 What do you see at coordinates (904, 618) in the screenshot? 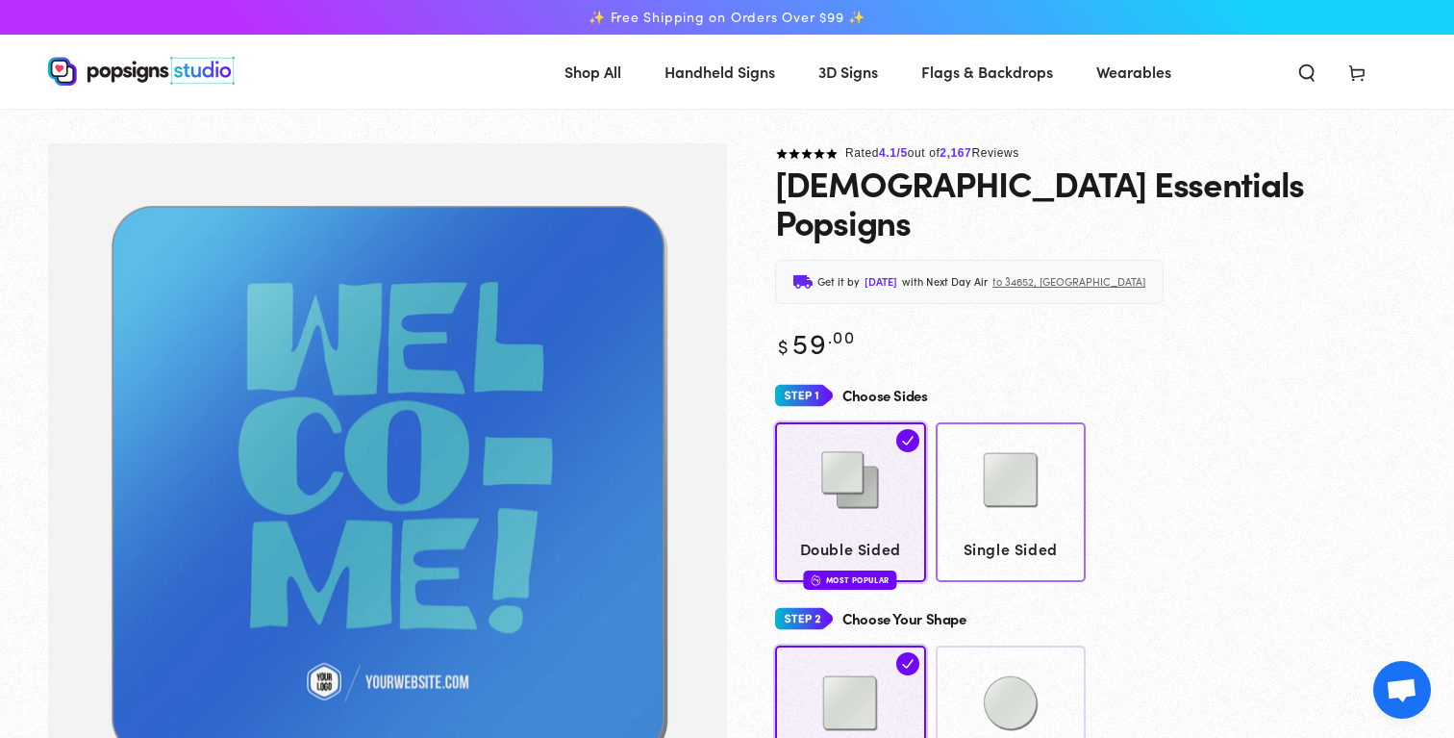
I see `h4: Choose Your Shape` at bounding box center [904, 618].